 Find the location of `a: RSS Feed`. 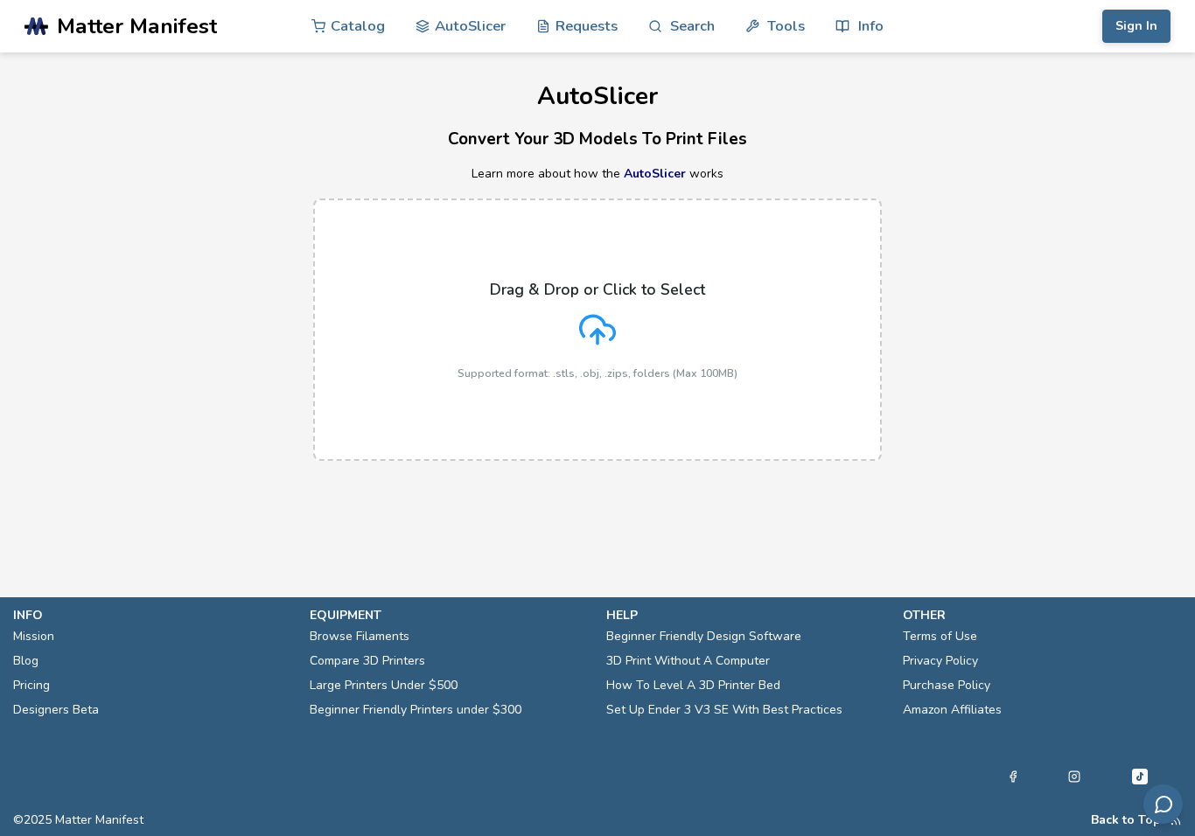

a: RSS Feed is located at coordinates (1176, 821).